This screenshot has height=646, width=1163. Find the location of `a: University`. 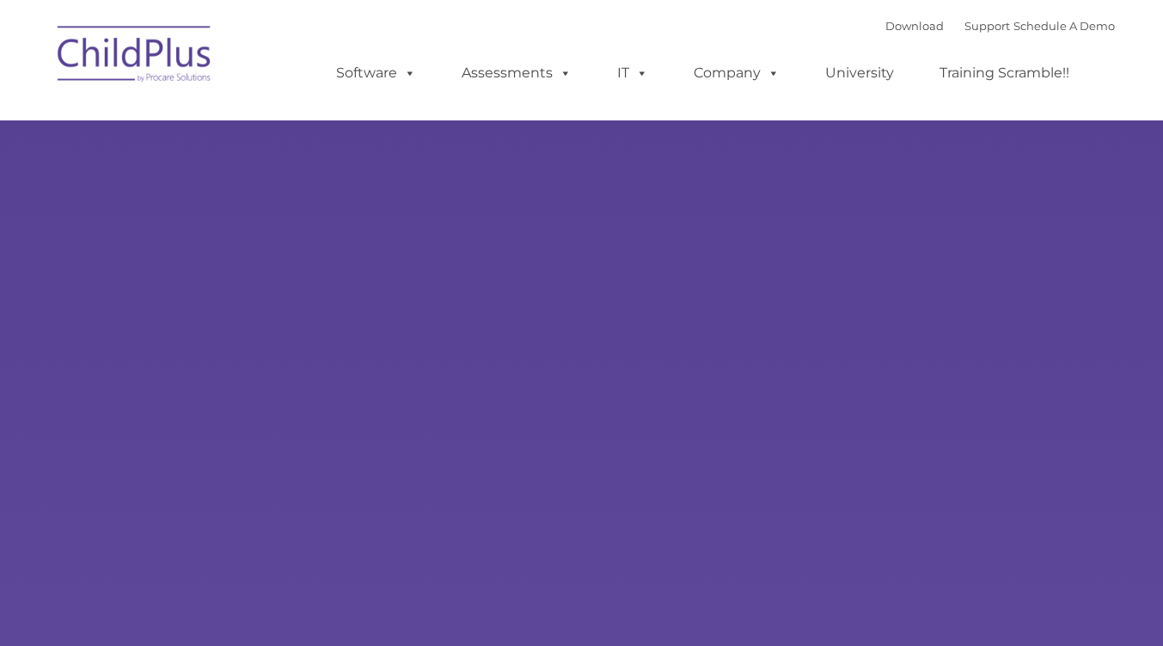

a: University is located at coordinates (860, 73).